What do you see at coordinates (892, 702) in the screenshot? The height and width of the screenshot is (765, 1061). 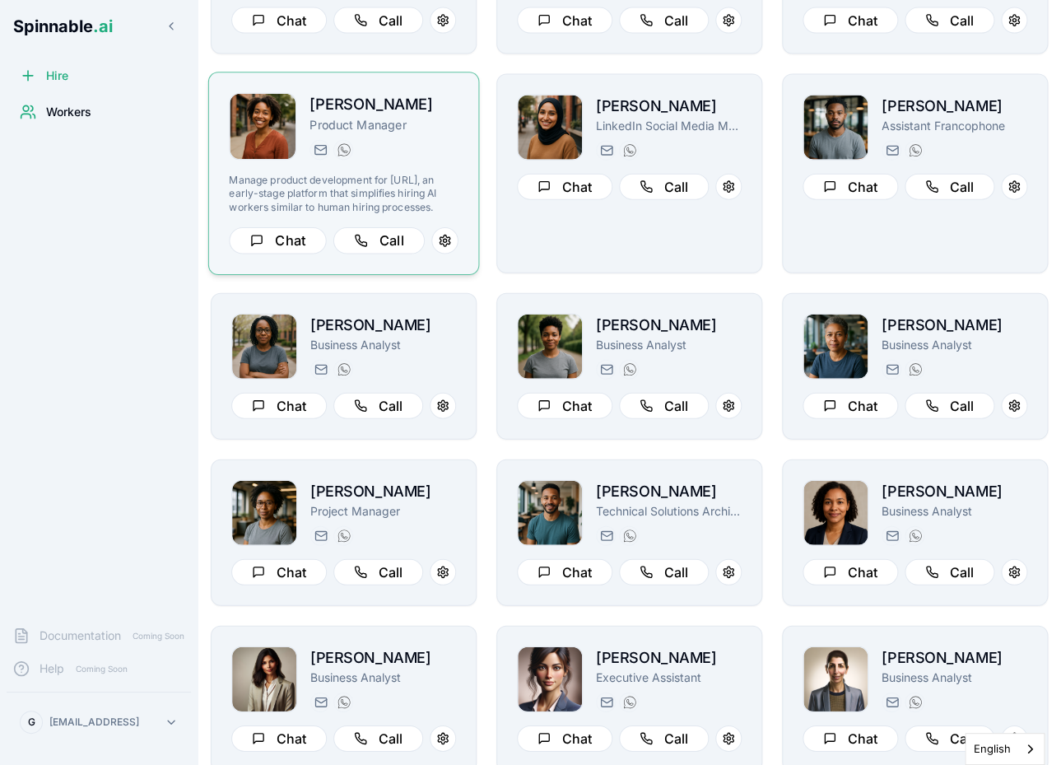 I see `button: Send email to jessica_reynolds@getspinnable.ai` at bounding box center [892, 702].